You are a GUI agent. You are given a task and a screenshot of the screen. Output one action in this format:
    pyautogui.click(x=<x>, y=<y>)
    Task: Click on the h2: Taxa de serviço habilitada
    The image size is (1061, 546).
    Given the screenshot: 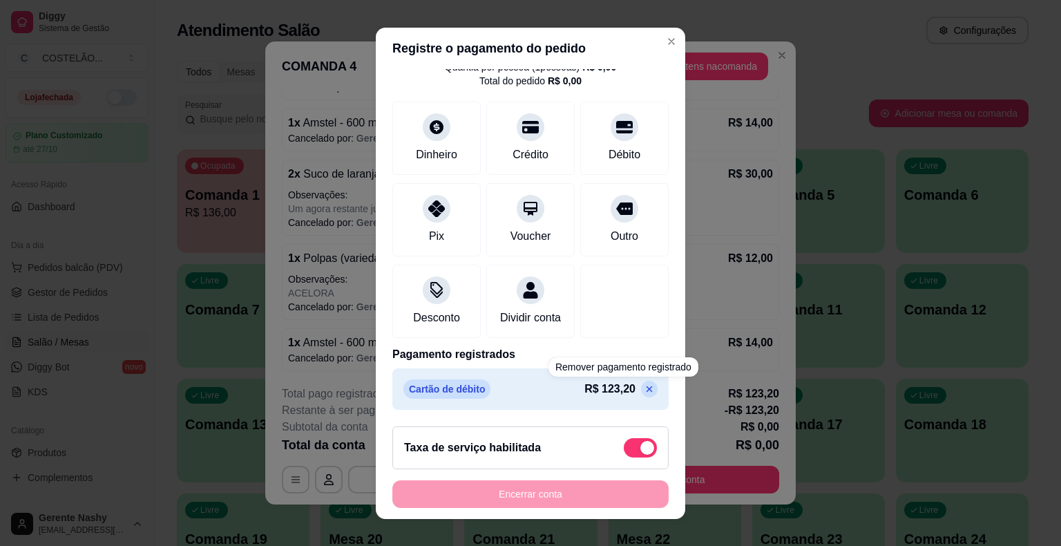 What is the action you would take?
    pyautogui.click(x=473, y=448)
    